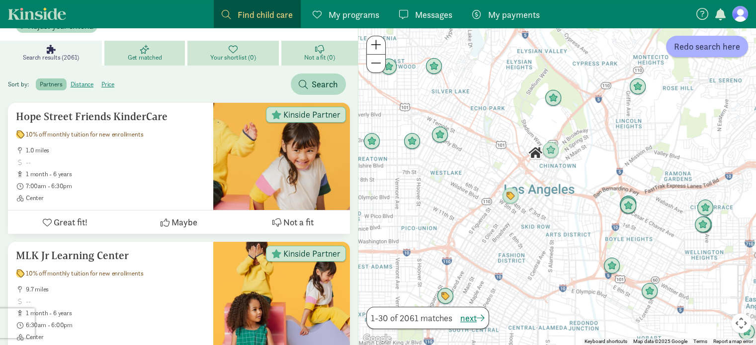 The height and width of the screenshot is (345, 756). What do you see at coordinates (71, 222) in the screenshot?
I see `span: Great fit!` at bounding box center [71, 222].